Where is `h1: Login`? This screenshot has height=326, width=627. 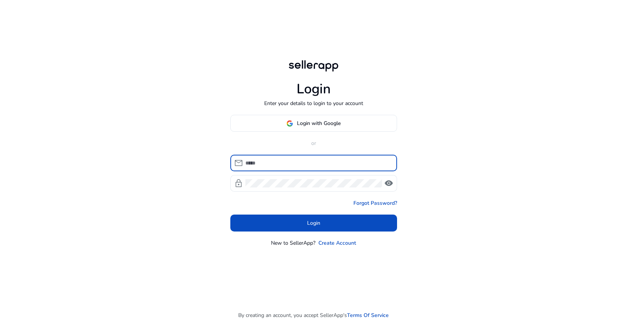
h1: Login is located at coordinates (314, 89).